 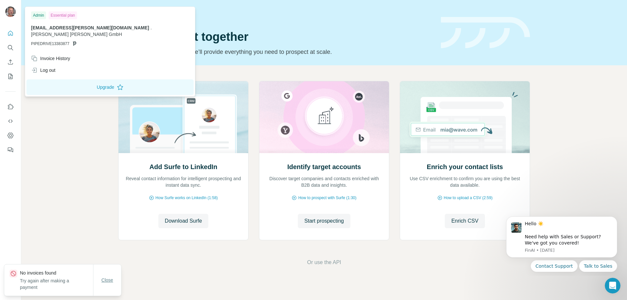 I want to click on img: Profile image for FinAI, so click(x=20, y=17).